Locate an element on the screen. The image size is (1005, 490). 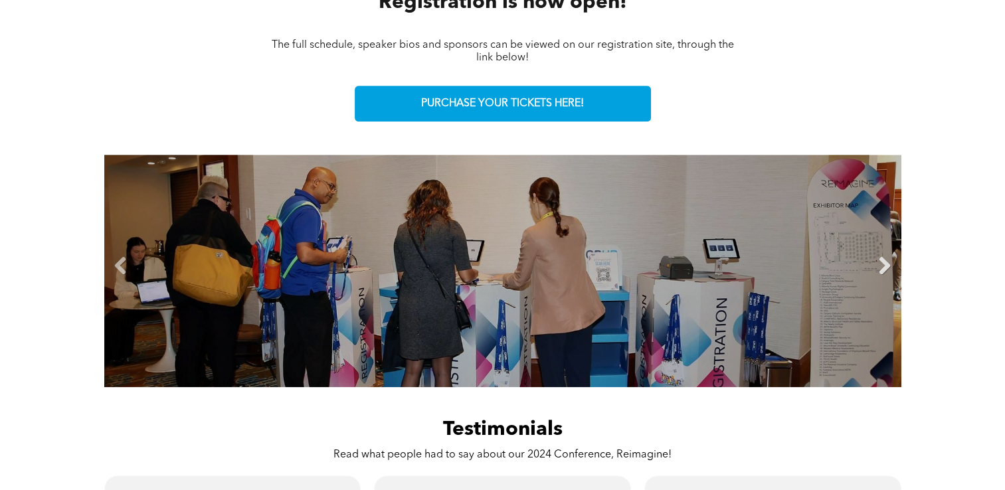
a: Previous is located at coordinates (121, 266).